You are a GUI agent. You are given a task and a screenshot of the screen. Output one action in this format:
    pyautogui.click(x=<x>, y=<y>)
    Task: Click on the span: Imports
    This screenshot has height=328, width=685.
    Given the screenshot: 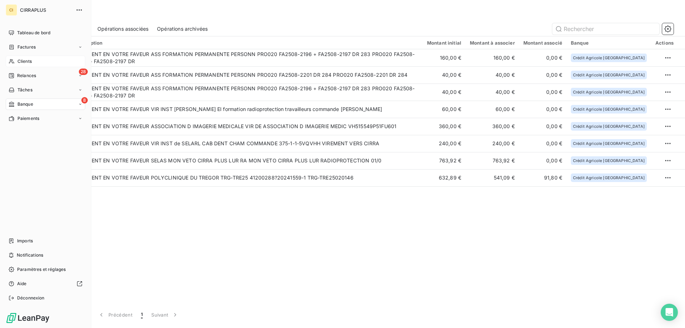 What is the action you would take?
    pyautogui.click(x=25, y=241)
    